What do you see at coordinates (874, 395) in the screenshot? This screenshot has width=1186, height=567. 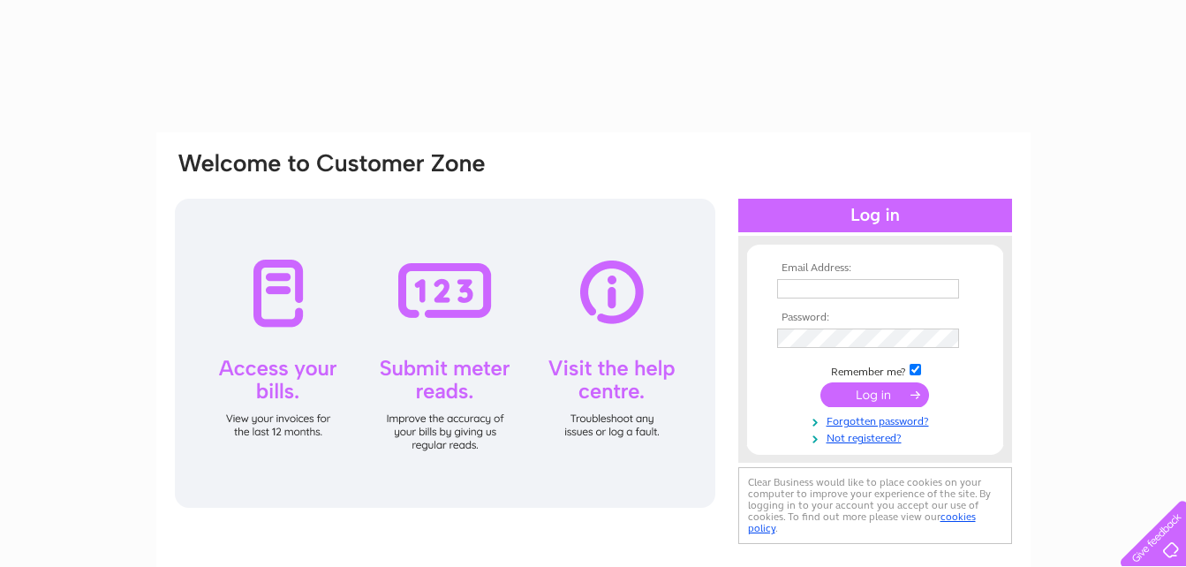 I see `input: Submit` at bounding box center [874, 395].